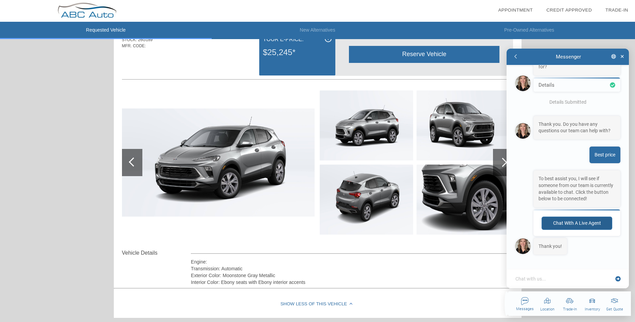  I want to click on div: Interior Color: Ebony seats with Ebony interior accents, so click(351, 282).